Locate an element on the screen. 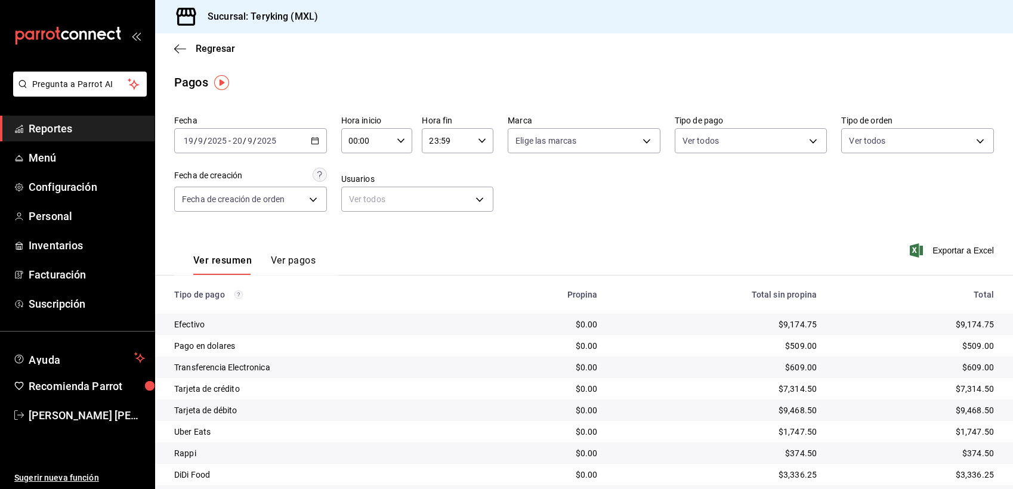  div: Total is located at coordinates (915, 295).